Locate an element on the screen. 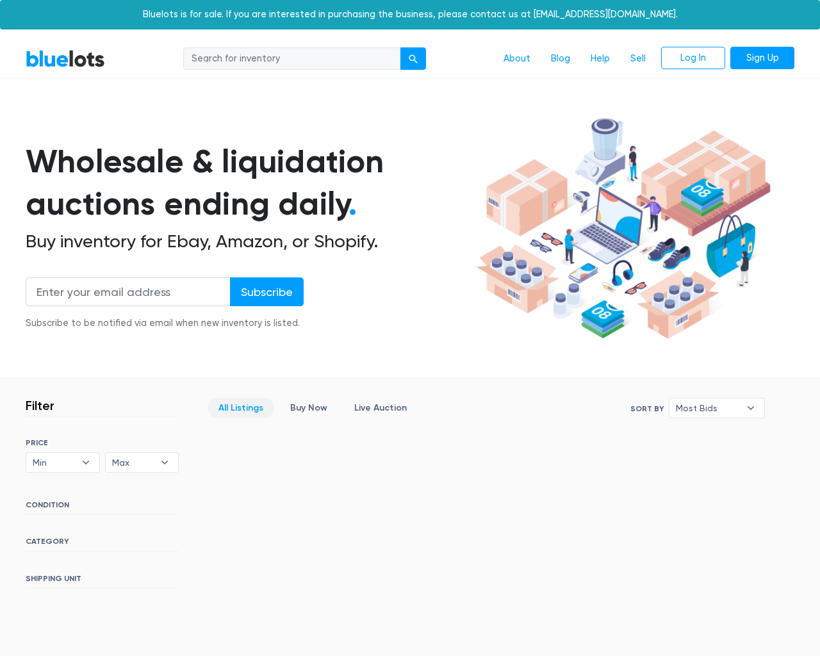 The image size is (820, 656). a: Blog is located at coordinates (561, 59).